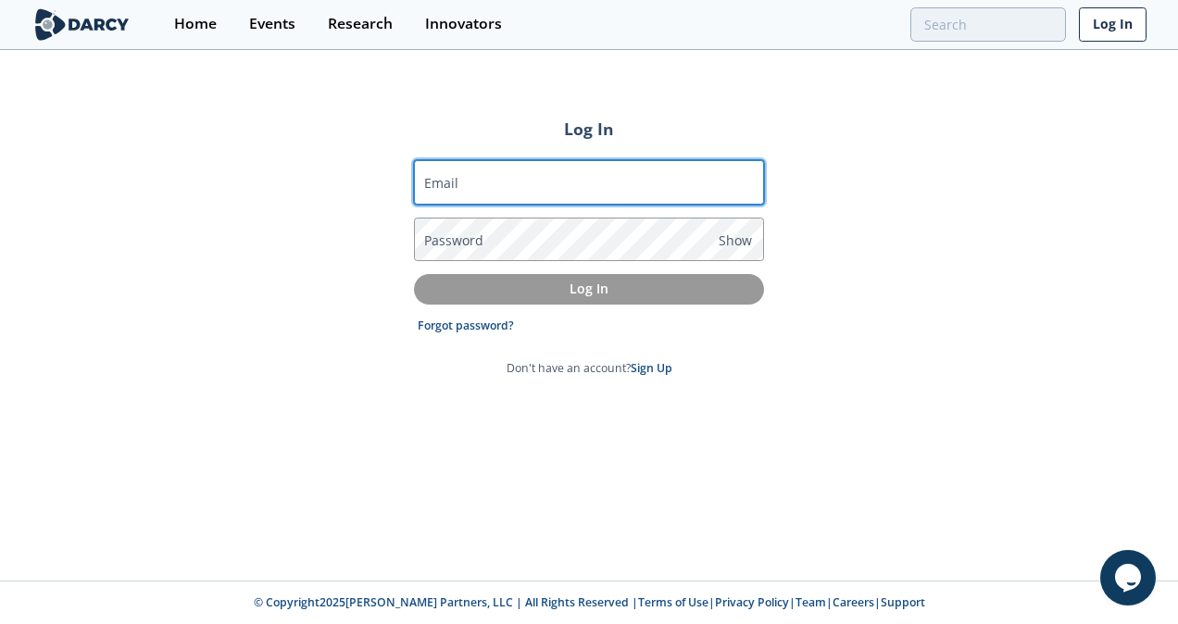  I want to click on a: Sign Up, so click(651, 368).